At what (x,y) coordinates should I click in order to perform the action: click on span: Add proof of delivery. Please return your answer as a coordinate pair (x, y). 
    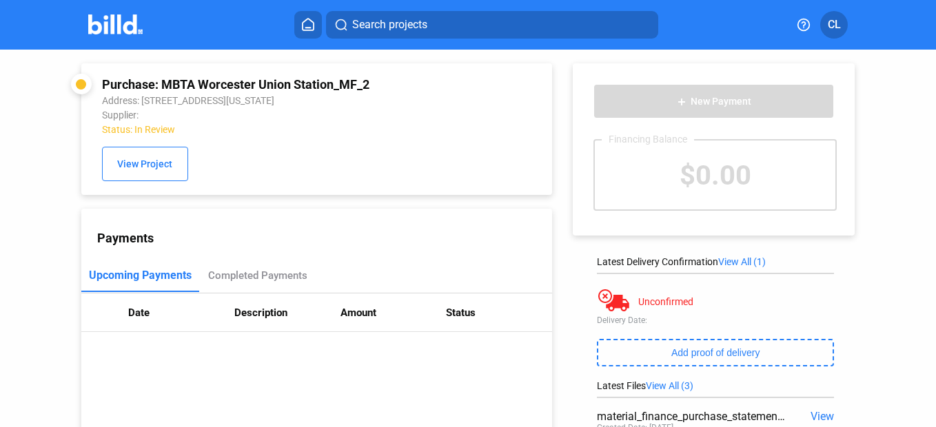
    Looking at the image, I should click on (715, 353).